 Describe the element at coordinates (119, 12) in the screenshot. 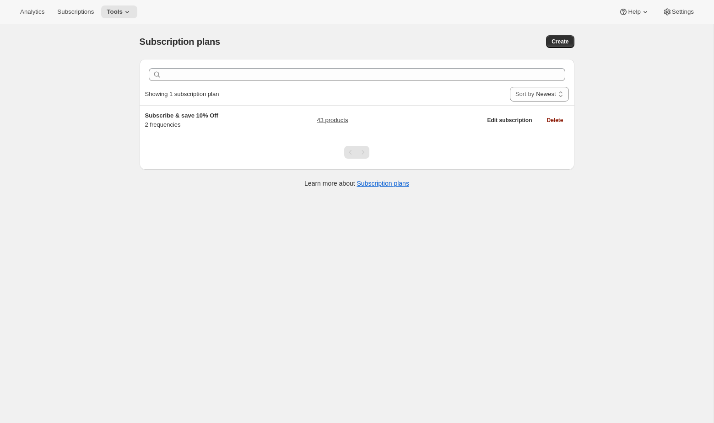

I see `button: Tools` at that location.